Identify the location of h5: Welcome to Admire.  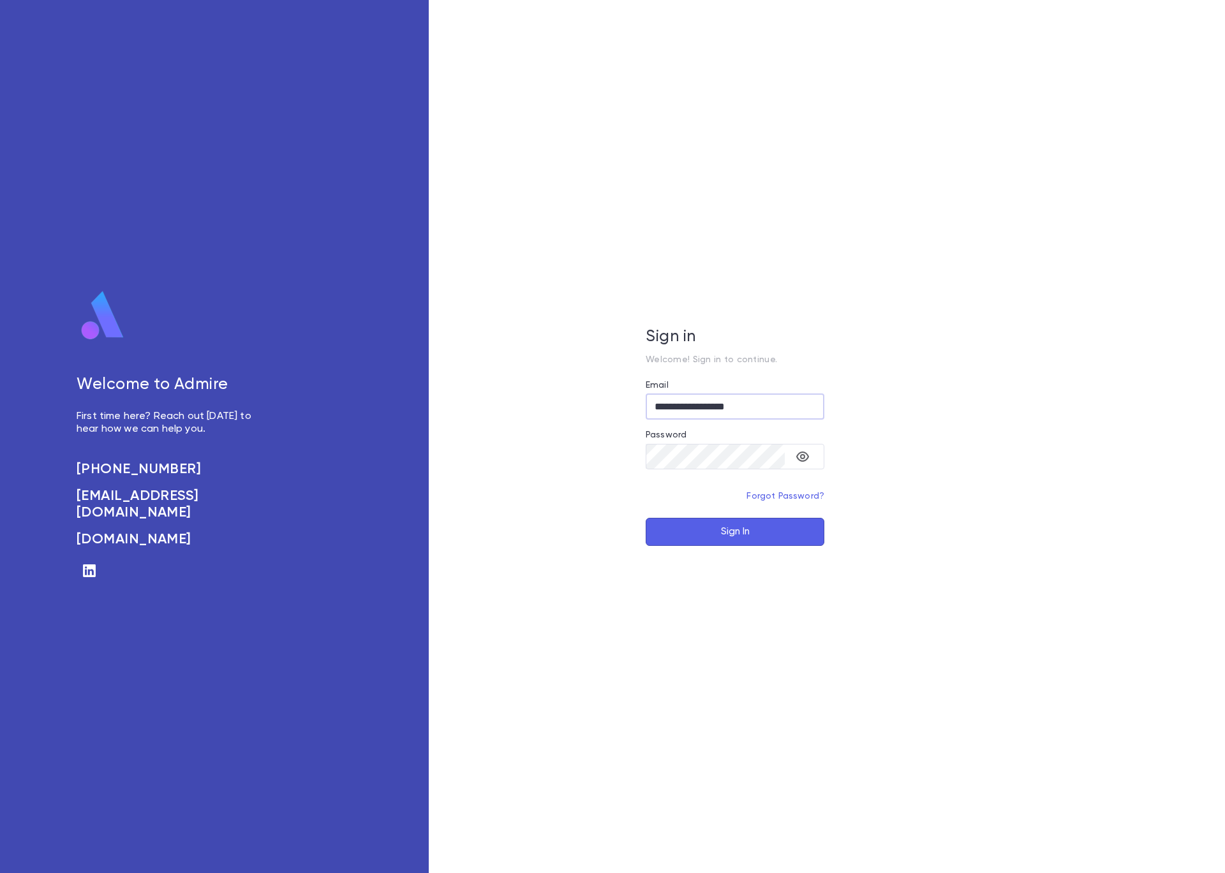
(171, 385).